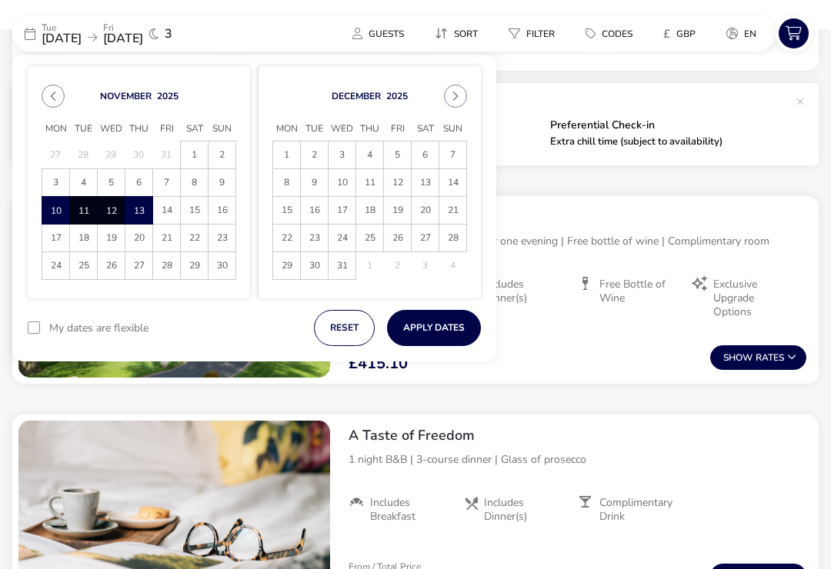  I want to click on naf-pibe-menu-bar-item: en, so click(744, 33).